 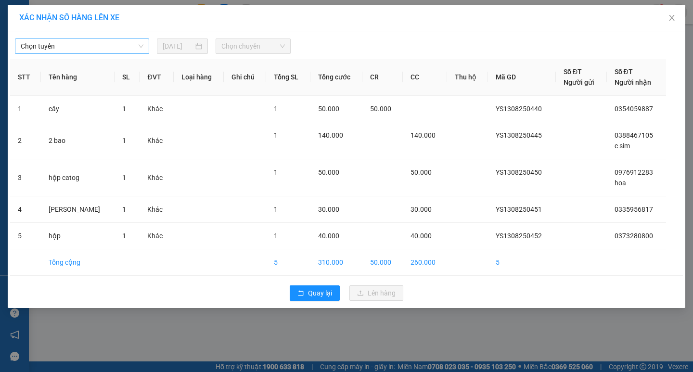 What do you see at coordinates (89, 17) in the screenshot?
I see `span: 19009397` at bounding box center [89, 17].